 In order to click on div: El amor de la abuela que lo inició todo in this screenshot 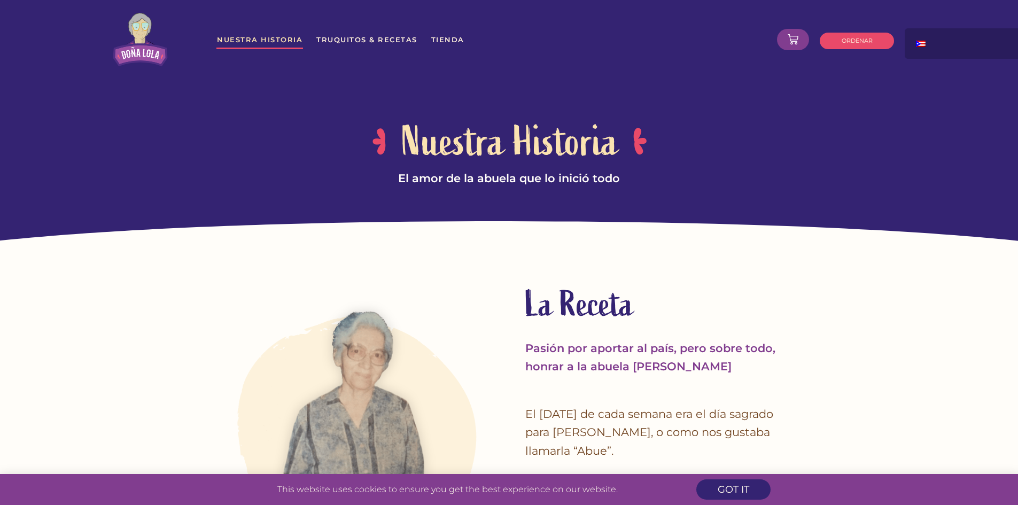, I will do `click(509, 179)`.